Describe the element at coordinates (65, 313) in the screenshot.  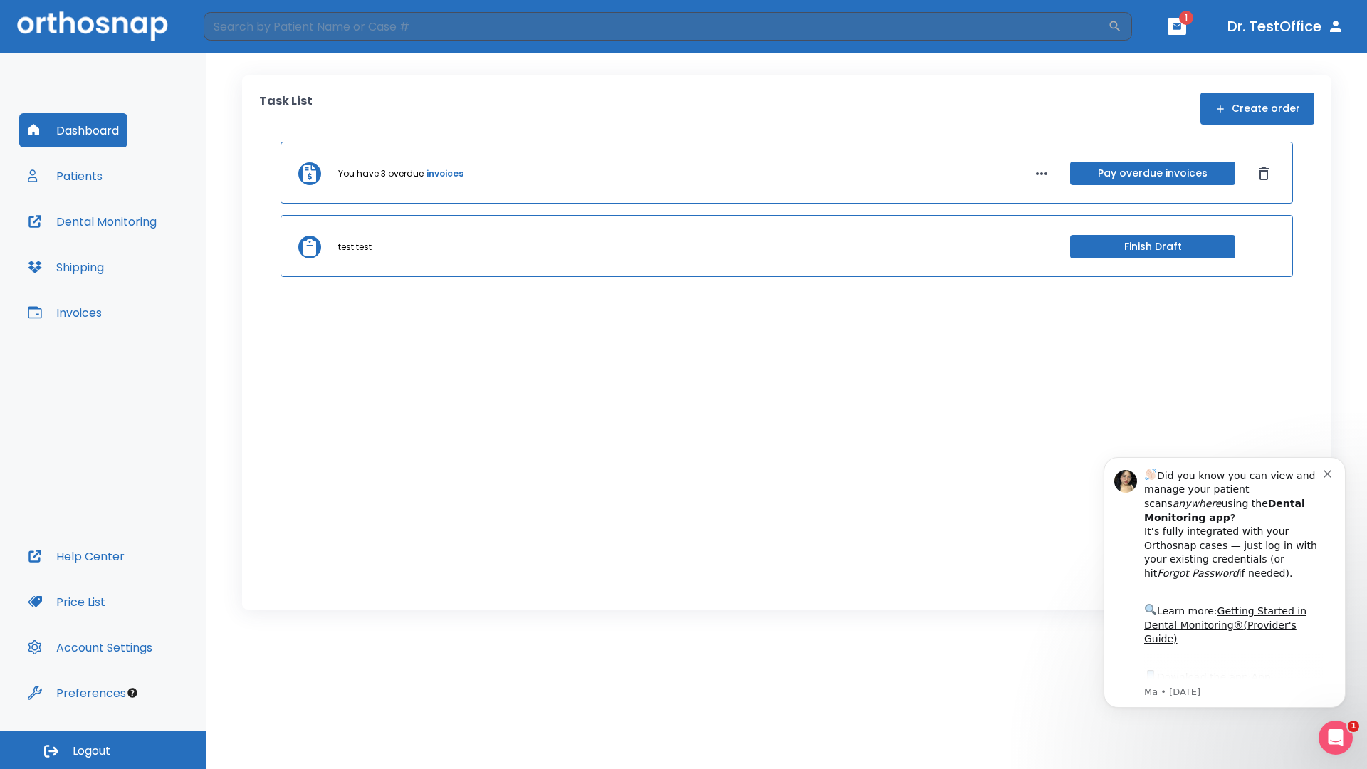
I see `button: Invoices` at that location.